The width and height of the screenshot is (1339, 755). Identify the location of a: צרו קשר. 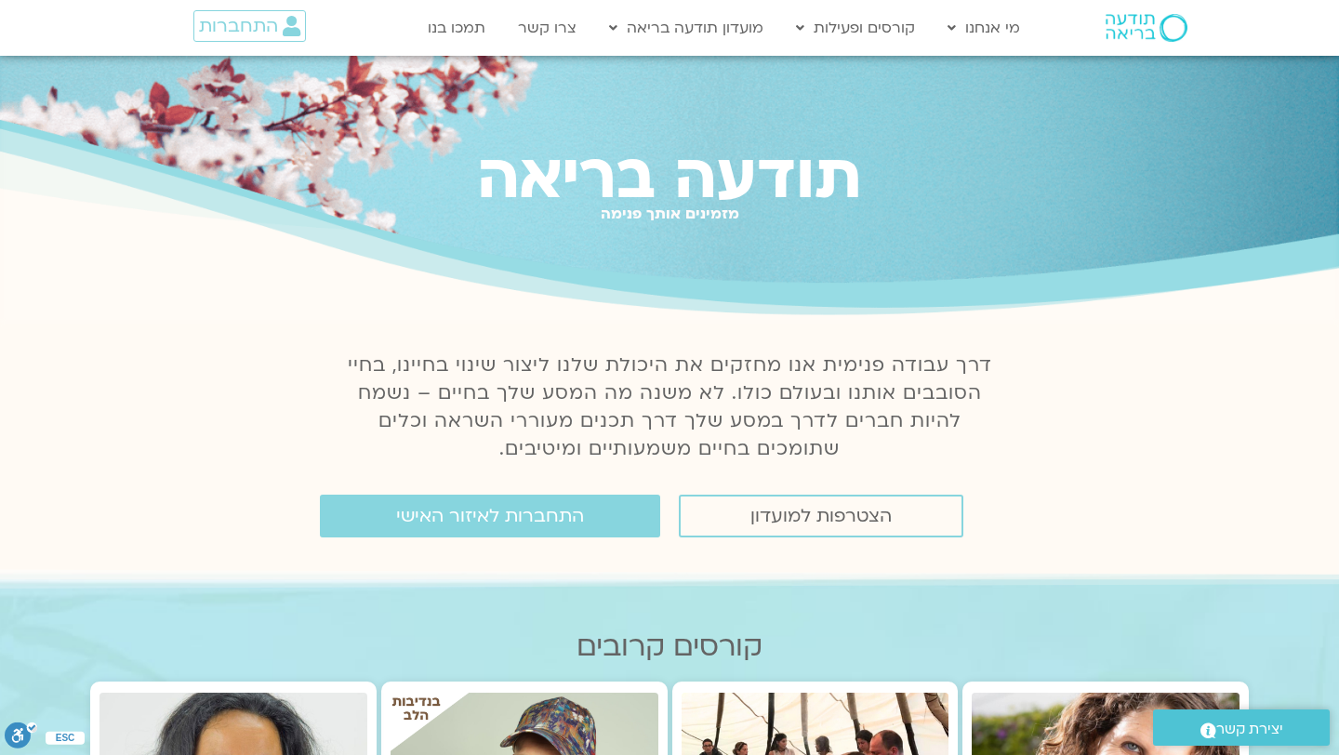
(547, 28).